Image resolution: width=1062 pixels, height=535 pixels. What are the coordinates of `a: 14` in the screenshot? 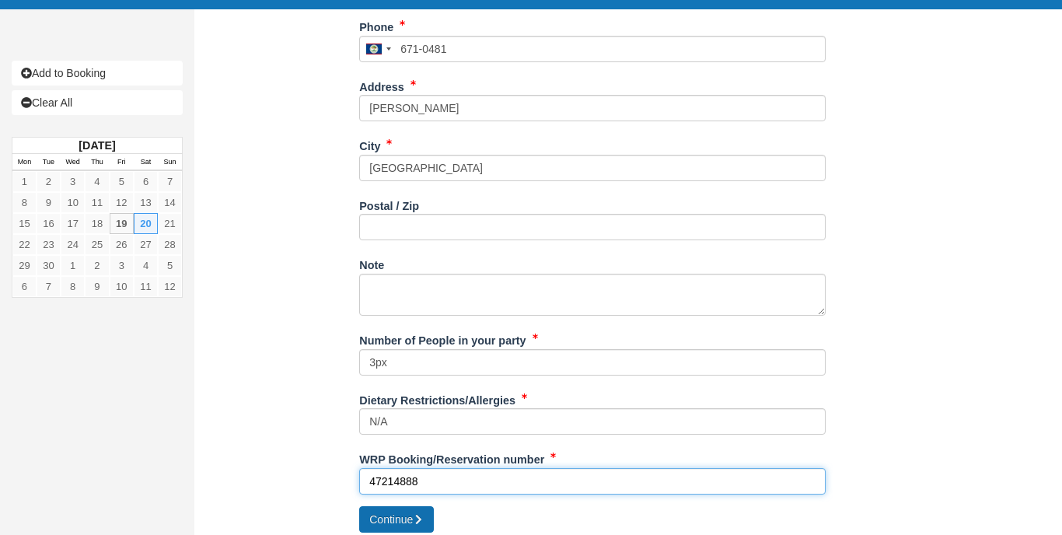 It's located at (170, 202).